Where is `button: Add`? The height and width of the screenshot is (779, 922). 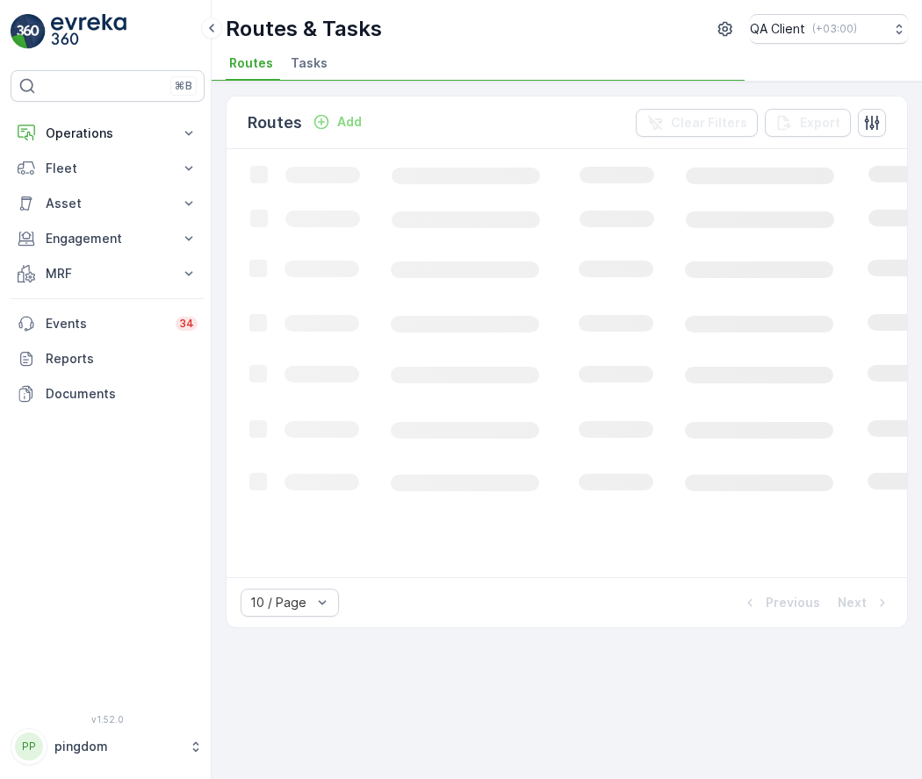
button: Add is located at coordinates (337, 122).